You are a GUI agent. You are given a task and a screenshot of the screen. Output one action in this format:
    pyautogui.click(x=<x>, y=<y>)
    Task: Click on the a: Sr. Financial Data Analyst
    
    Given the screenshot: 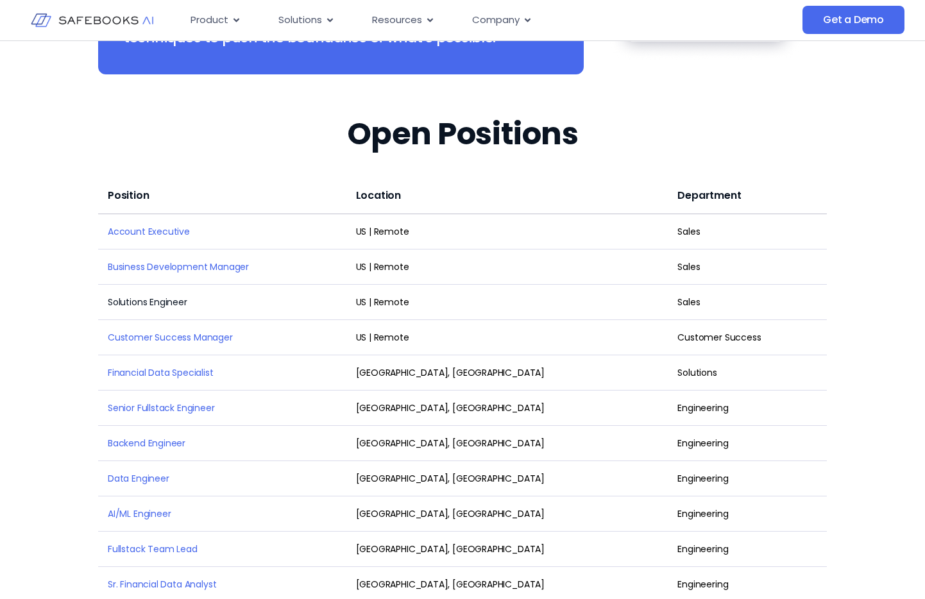 What is the action you would take?
    pyautogui.click(x=162, y=584)
    